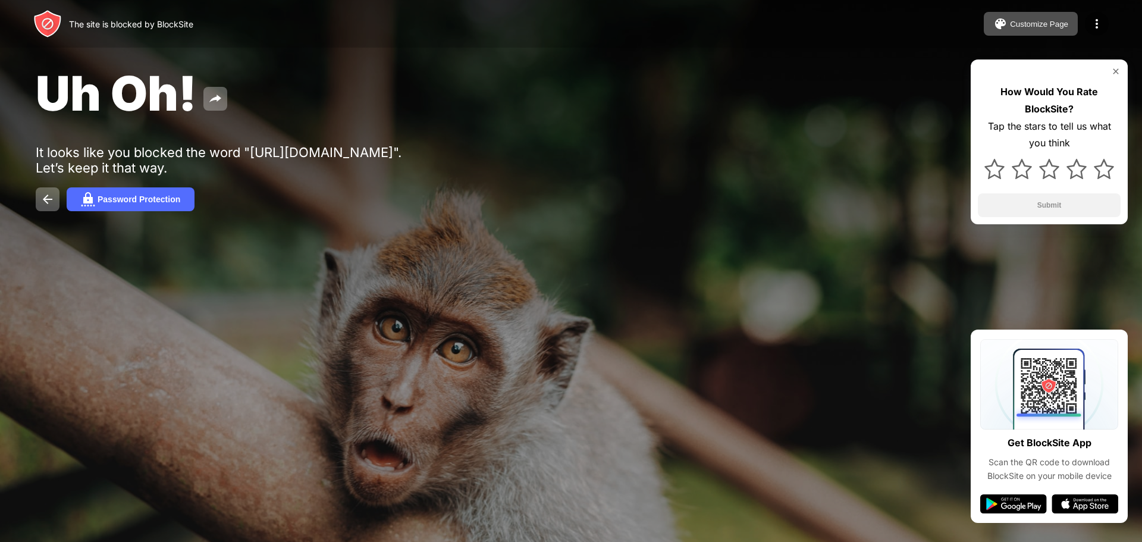 Image resolution: width=1142 pixels, height=542 pixels. I want to click on span: Uh Oh!, so click(116, 93).